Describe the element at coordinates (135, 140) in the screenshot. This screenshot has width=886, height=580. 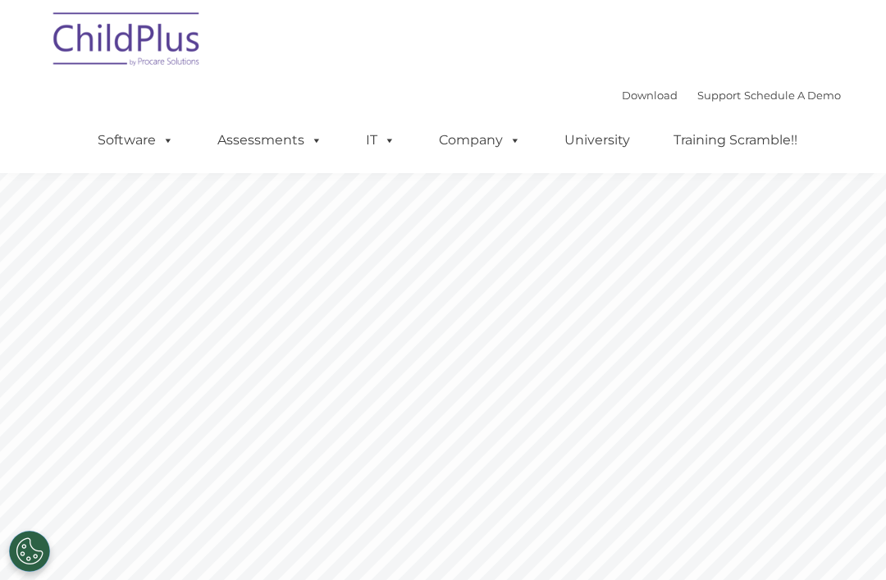
I see `a: Software` at that location.